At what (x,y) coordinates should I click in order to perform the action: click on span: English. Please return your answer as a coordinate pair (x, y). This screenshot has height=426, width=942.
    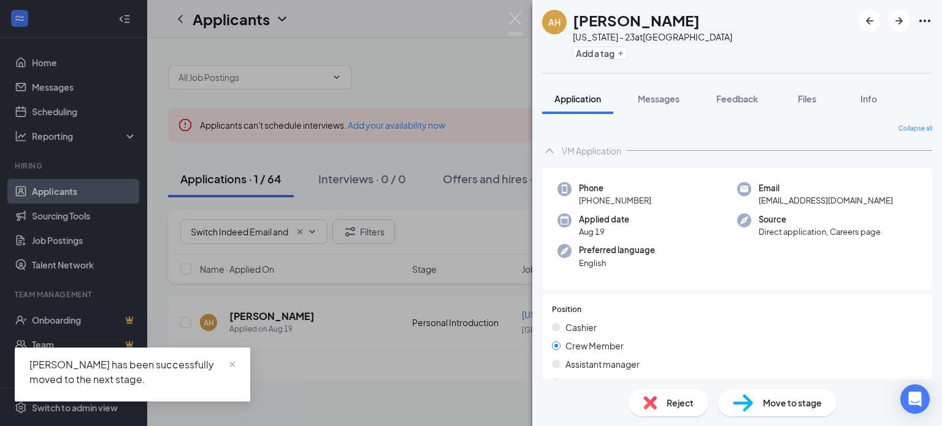
    Looking at the image, I should click on (617, 263).